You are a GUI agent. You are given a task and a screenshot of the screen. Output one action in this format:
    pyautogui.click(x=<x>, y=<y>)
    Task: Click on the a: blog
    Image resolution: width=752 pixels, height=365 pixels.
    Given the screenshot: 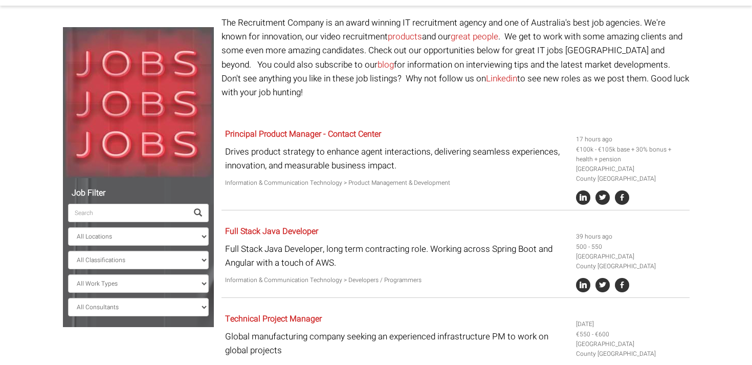 What is the action you would take?
    pyautogui.click(x=386, y=64)
    